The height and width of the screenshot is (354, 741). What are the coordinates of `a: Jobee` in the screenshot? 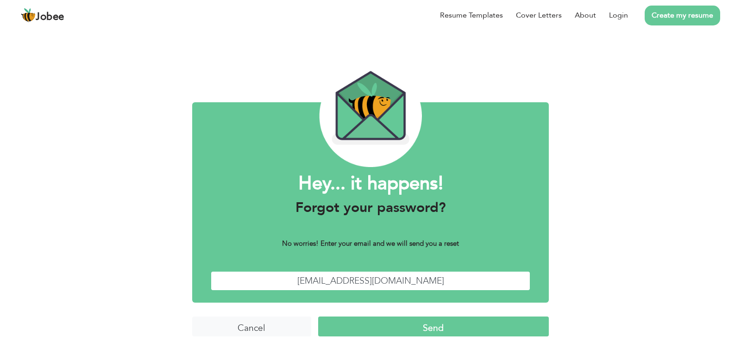 It's located at (43, 15).